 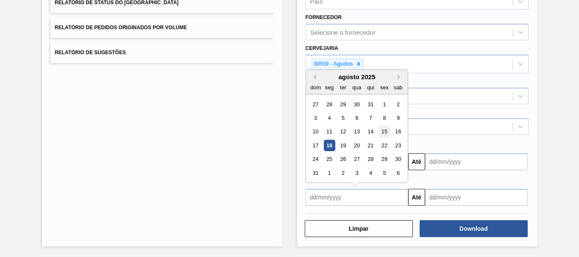 What do you see at coordinates (370, 159) in the screenshot?
I see `div: Choose quinta-feira, 28 de agosto de 2025` at bounding box center [370, 159].